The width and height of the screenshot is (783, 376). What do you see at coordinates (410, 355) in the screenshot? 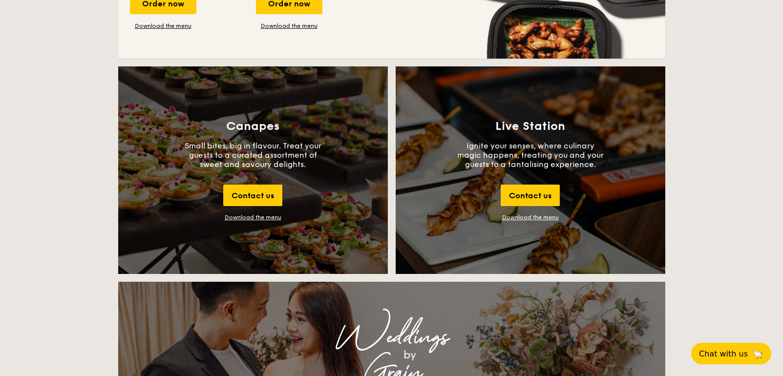
I see `div: by` at bounding box center [410, 355].